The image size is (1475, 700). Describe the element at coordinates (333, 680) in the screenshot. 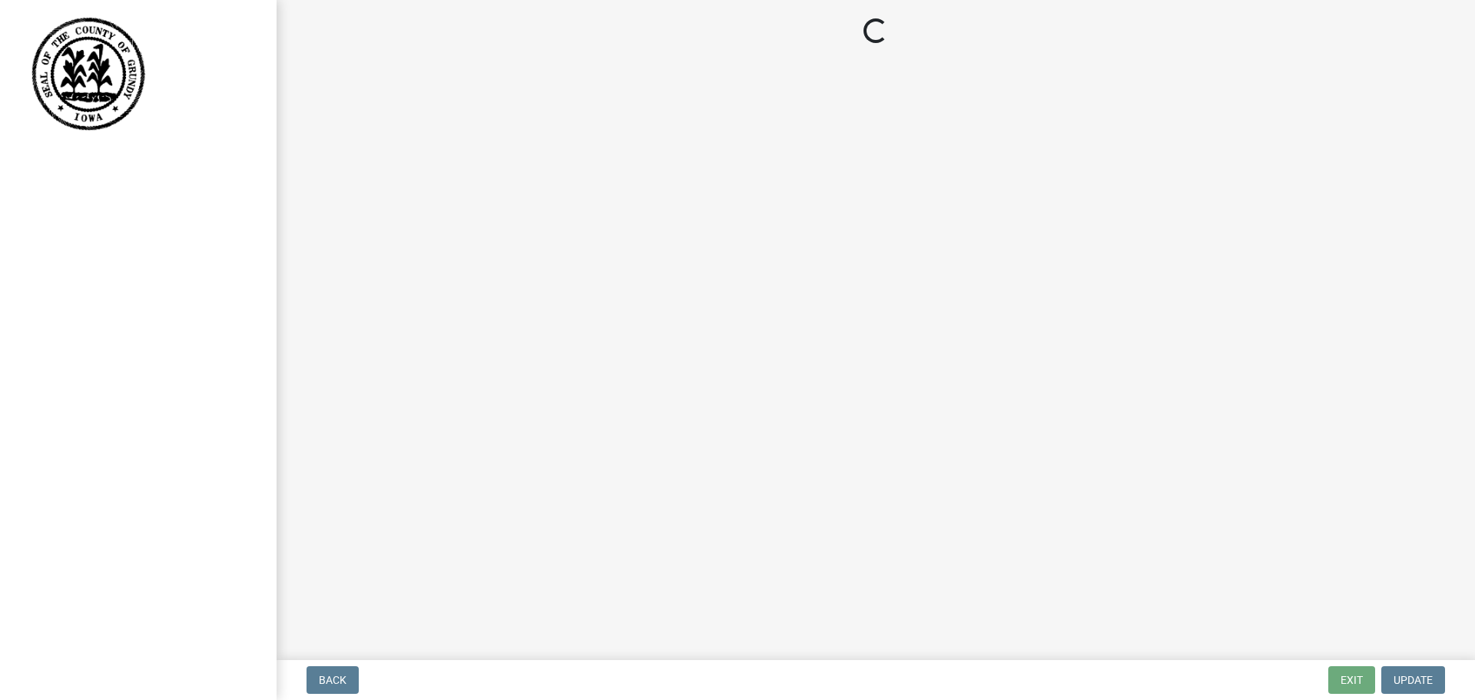

I see `span: Back` at that location.